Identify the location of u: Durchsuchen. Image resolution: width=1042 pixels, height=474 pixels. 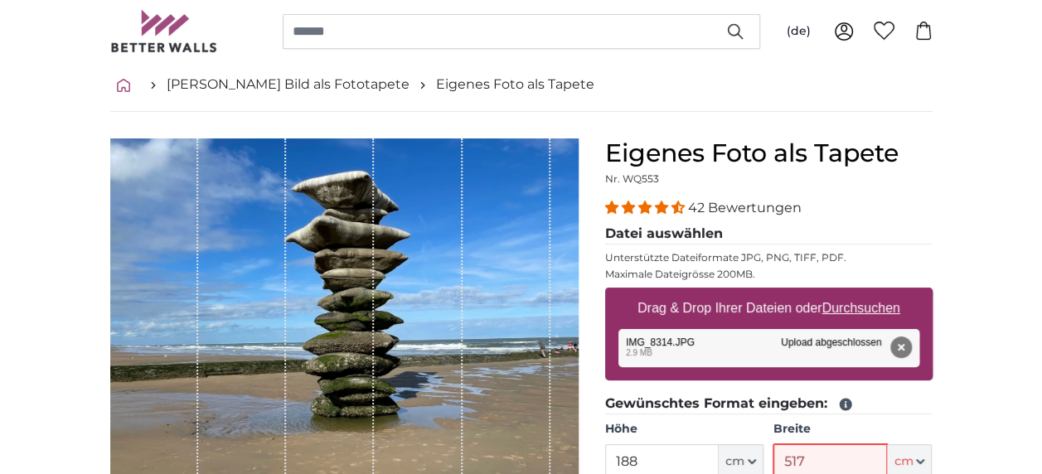
(861, 308).